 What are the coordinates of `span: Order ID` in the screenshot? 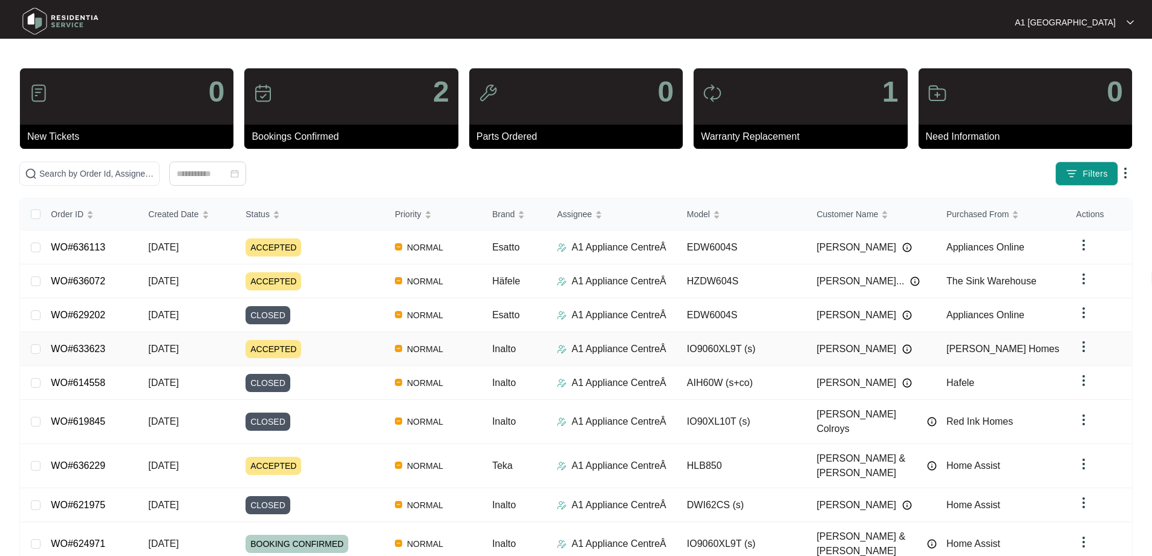 It's located at (67, 214).